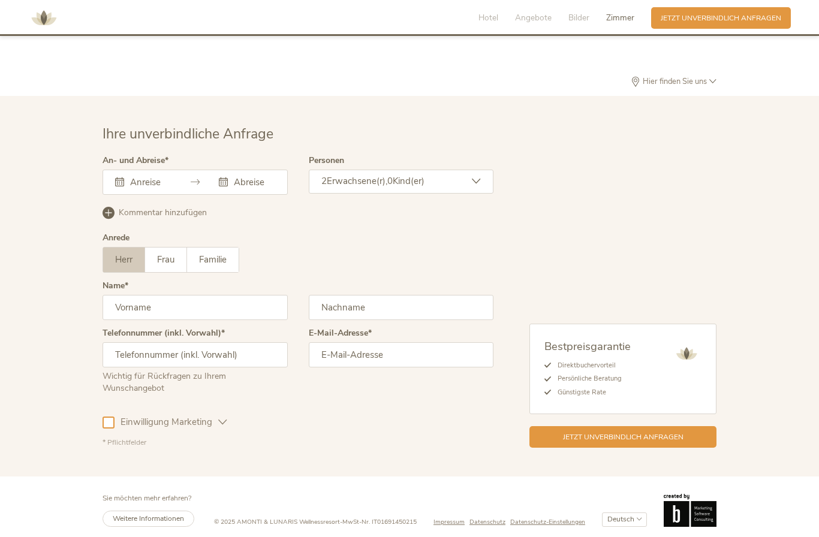 The height and width of the screenshot is (537, 819). I want to click on span: Sie möchten mehr erfahren?, so click(147, 498).